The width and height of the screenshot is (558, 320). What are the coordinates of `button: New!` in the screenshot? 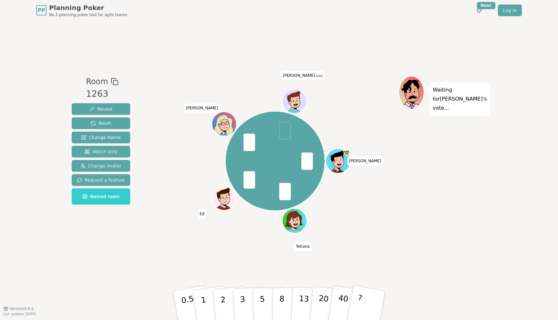 It's located at (479, 10).